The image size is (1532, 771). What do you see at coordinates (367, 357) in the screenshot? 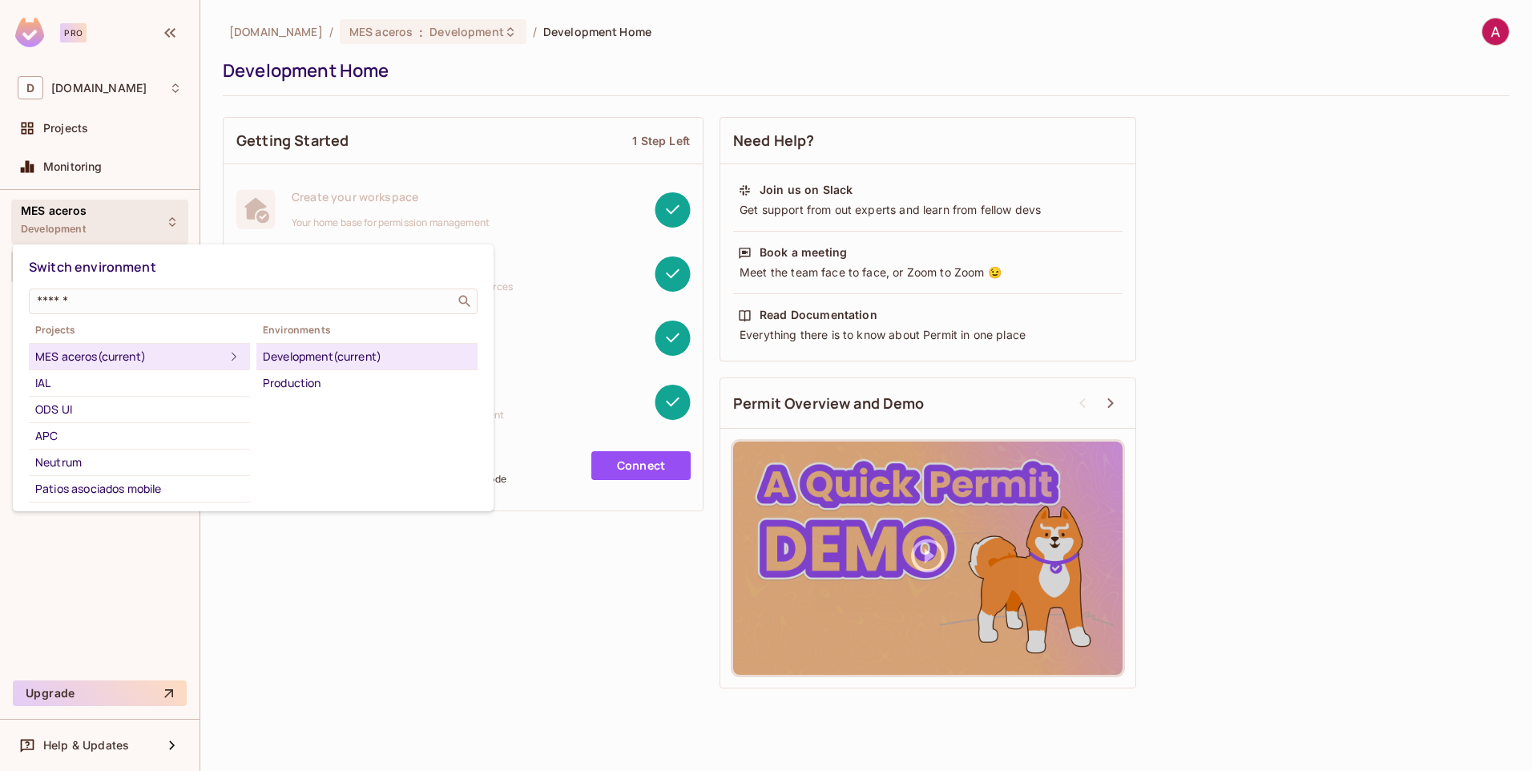
I see `div: Development (current)` at bounding box center [367, 357].